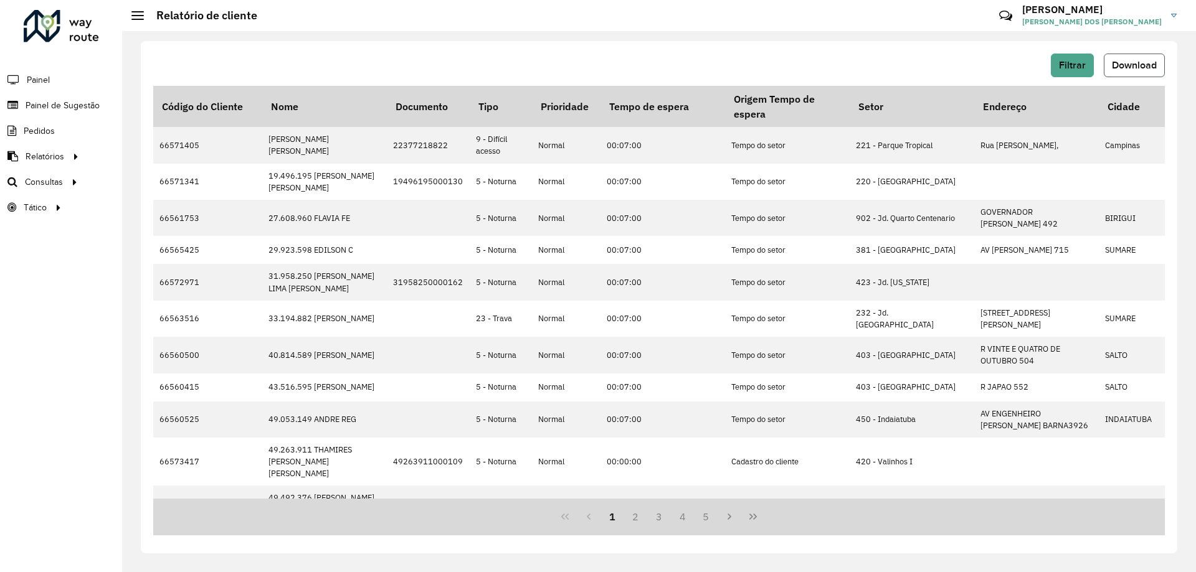  Describe the element at coordinates (428, 462) in the screenshot. I see `td: 49263911000109` at that location.